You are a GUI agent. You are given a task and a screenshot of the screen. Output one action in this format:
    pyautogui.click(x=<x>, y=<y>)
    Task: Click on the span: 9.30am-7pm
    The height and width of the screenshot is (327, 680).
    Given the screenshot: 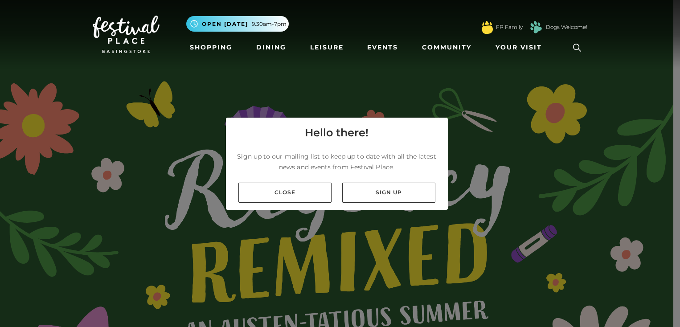 What is the action you would take?
    pyautogui.click(x=269, y=24)
    